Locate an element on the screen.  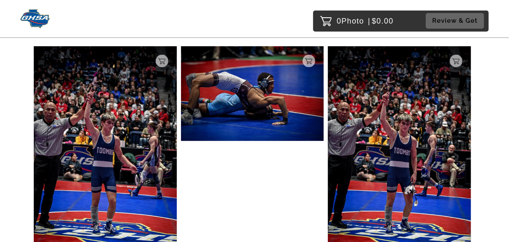
p: 0 $0.00 is located at coordinates (365, 21).